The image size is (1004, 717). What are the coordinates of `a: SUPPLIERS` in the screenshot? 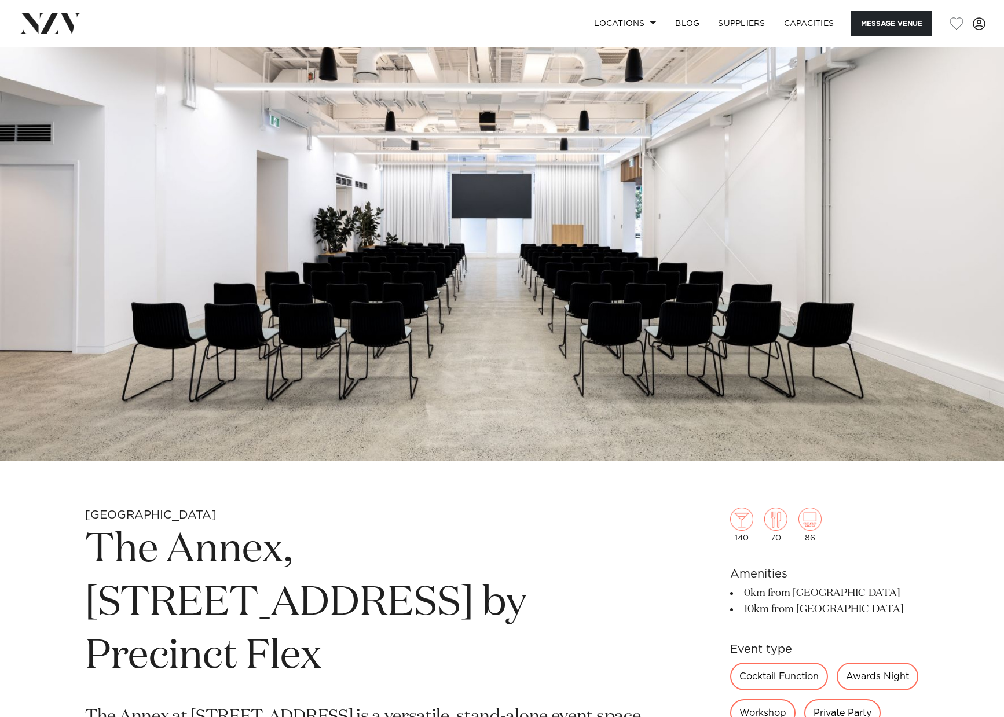 It's located at (741, 23).